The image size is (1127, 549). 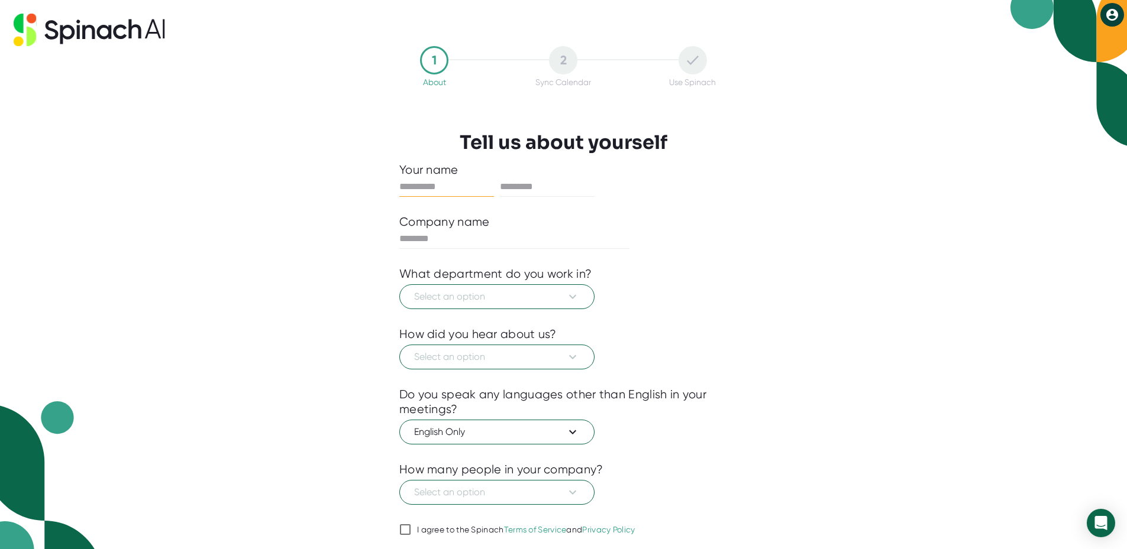 What do you see at coordinates (563, 82) in the screenshot?
I see `div: Sync Calendar` at bounding box center [563, 82].